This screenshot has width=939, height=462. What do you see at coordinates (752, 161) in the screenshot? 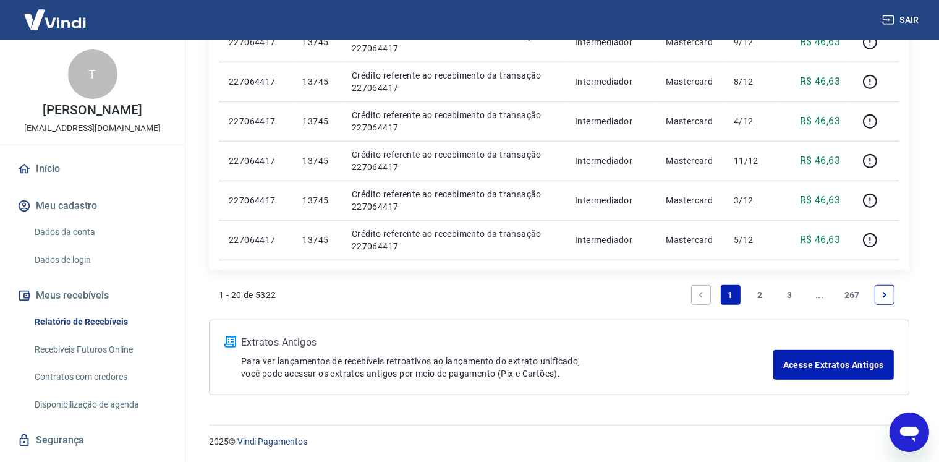
I see `p: 11/12` at bounding box center [752, 161].